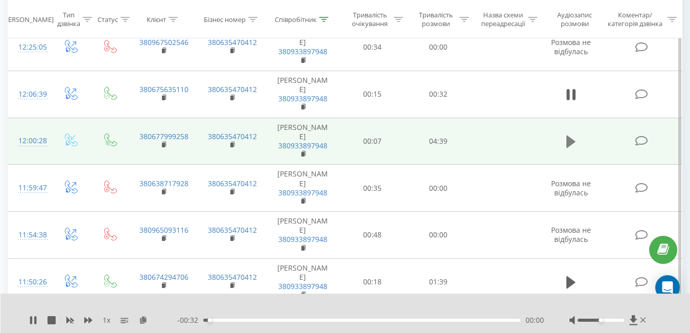  What do you see at coordinates (438, 281) in the screenshot?
I see `td: 01:39` at bounding box center [438, 281].